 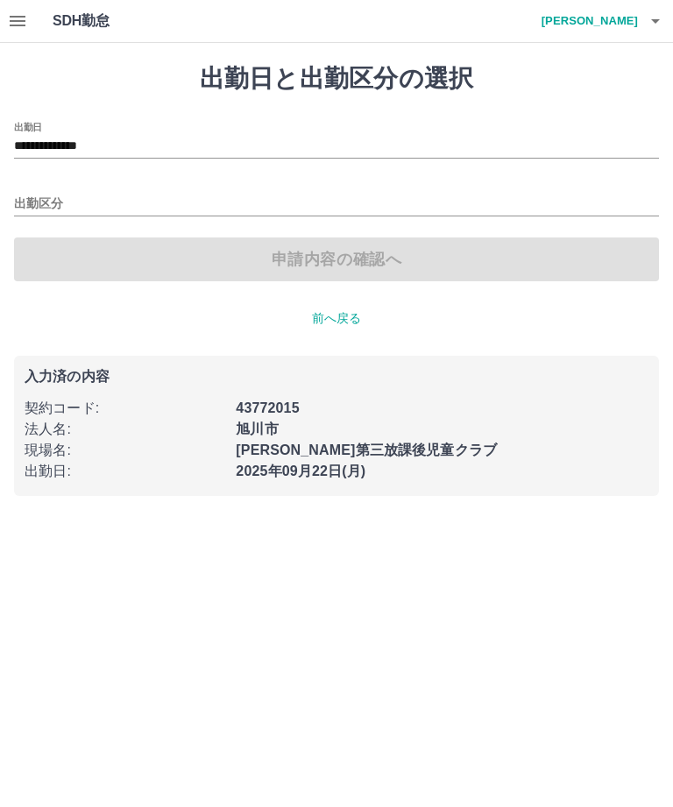 What do you see at coordinates (336, 377) in the screenshot?
I see `p: 入力済の内容` at bounding box center [336, 377].